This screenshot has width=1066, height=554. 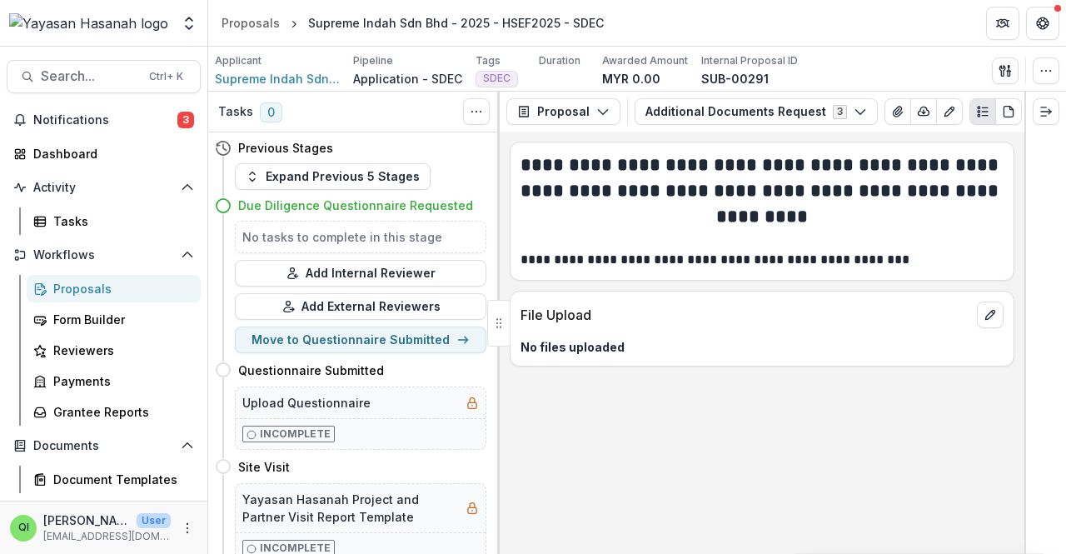 I want to click on h5: Yayasan Hasanah Project and Partner Visit Report Template, so click(x=351, y=508).